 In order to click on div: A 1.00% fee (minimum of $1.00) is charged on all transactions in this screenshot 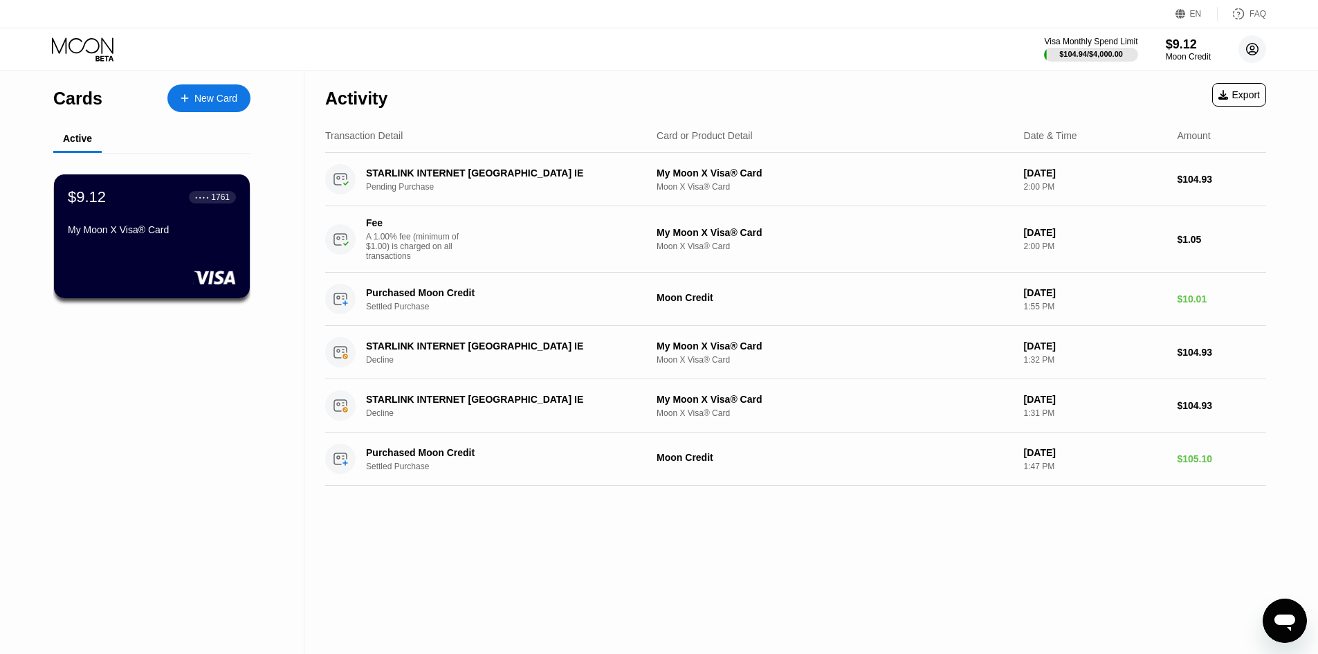, I will do `click(418, 246)`.